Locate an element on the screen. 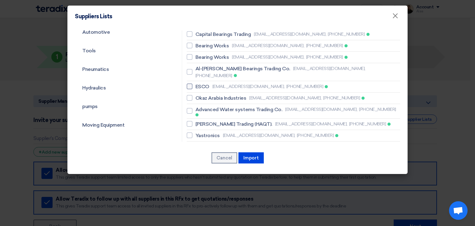  span: ESCO is located at coordinates (202, 87).